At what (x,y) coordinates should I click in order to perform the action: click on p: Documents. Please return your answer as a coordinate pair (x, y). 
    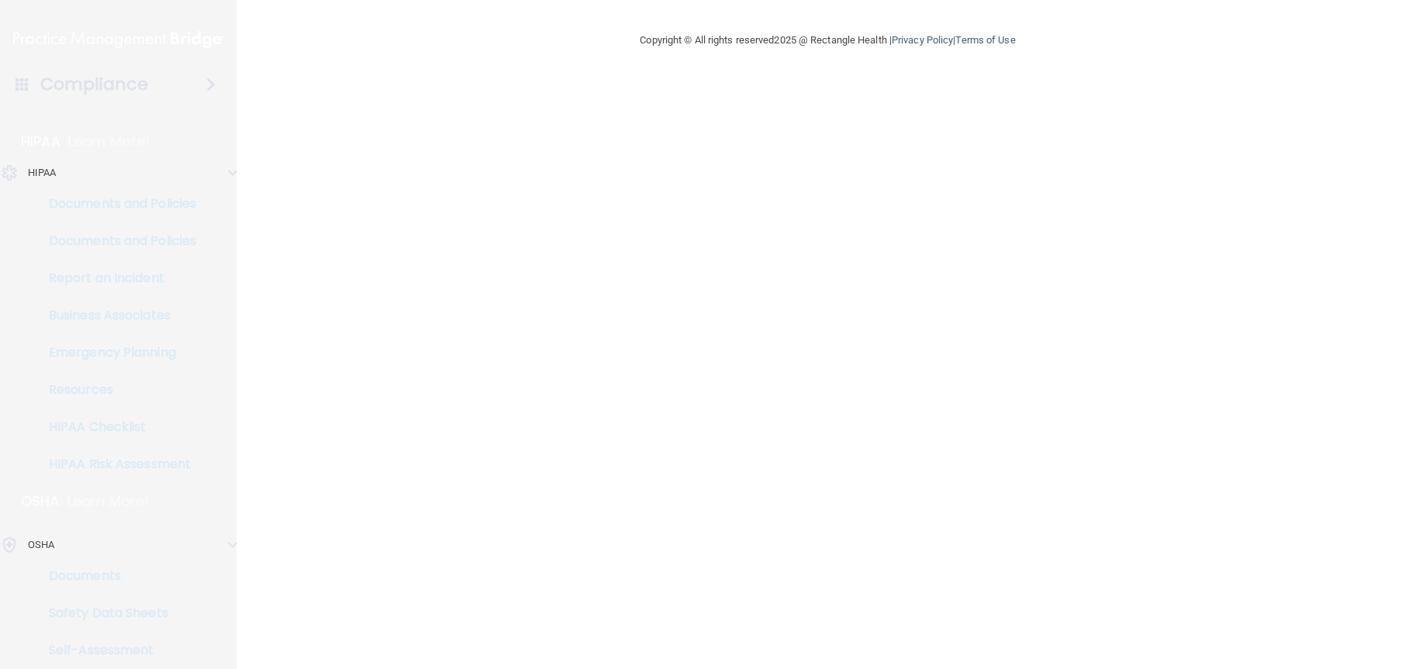
    Looking at the image, I should click on (116, 576).